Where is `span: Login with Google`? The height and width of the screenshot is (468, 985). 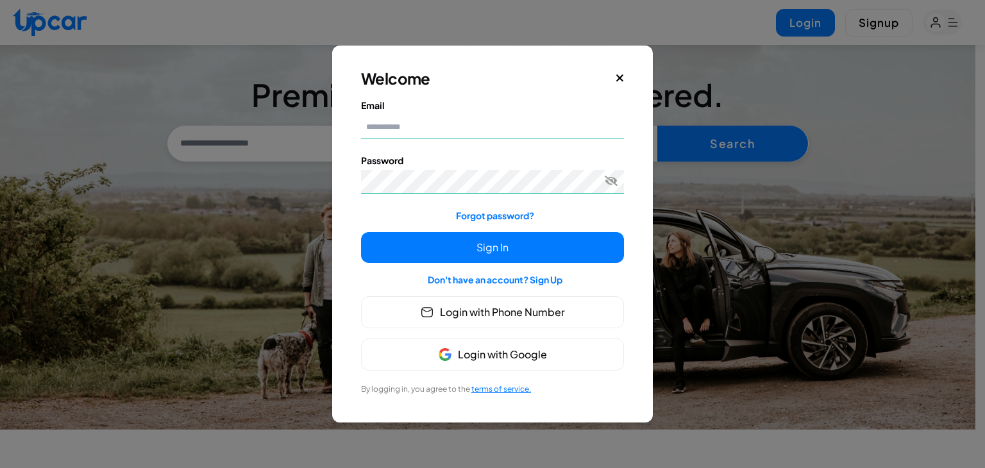 span: Login with Google is located at coordinates (502, 355).